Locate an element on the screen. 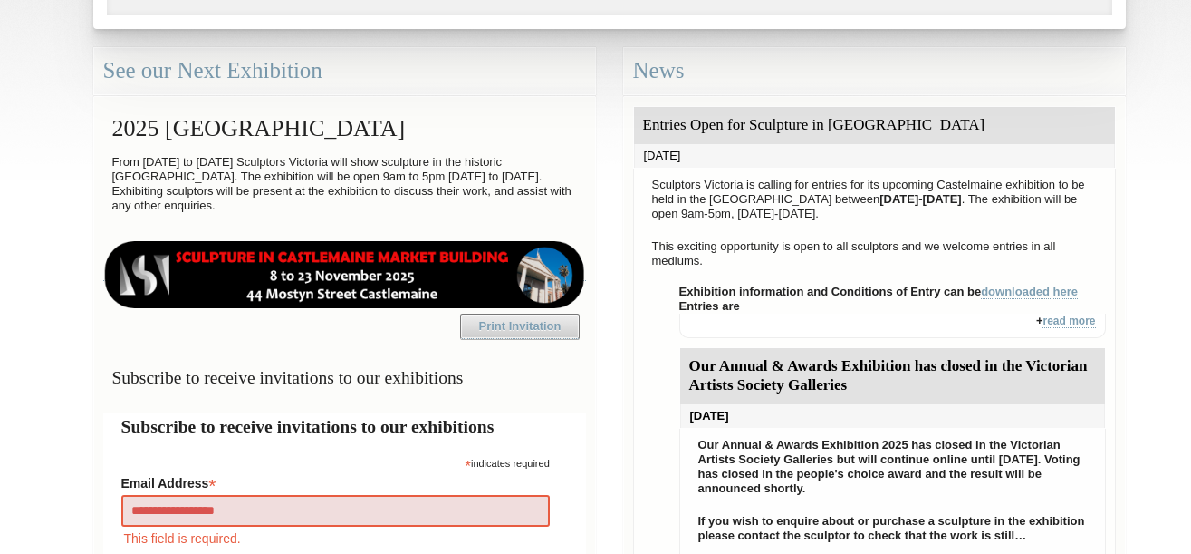  a: read more is located at coordinates (1069, 321).